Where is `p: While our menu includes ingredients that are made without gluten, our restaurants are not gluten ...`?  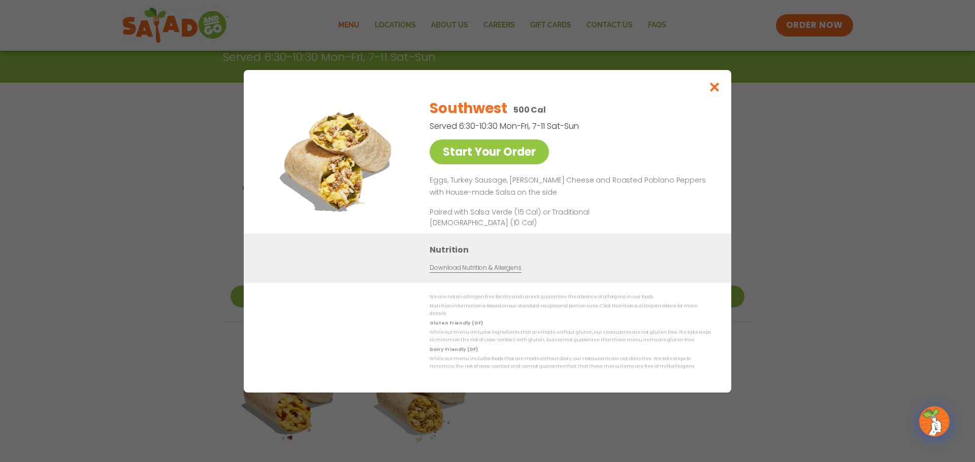
p: While our menu includes ingredients that are made without gluten, our restaurants are not gluten ... is located at coordinates (570, 337).